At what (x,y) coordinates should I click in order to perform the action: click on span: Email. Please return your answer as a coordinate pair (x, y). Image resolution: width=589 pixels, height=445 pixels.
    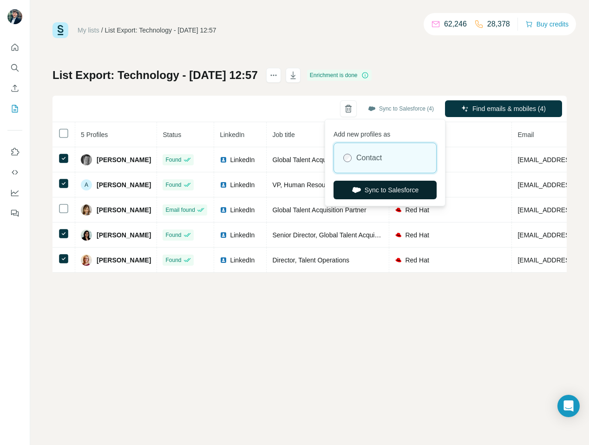
    Looking at the image, I should click on (525, 135).